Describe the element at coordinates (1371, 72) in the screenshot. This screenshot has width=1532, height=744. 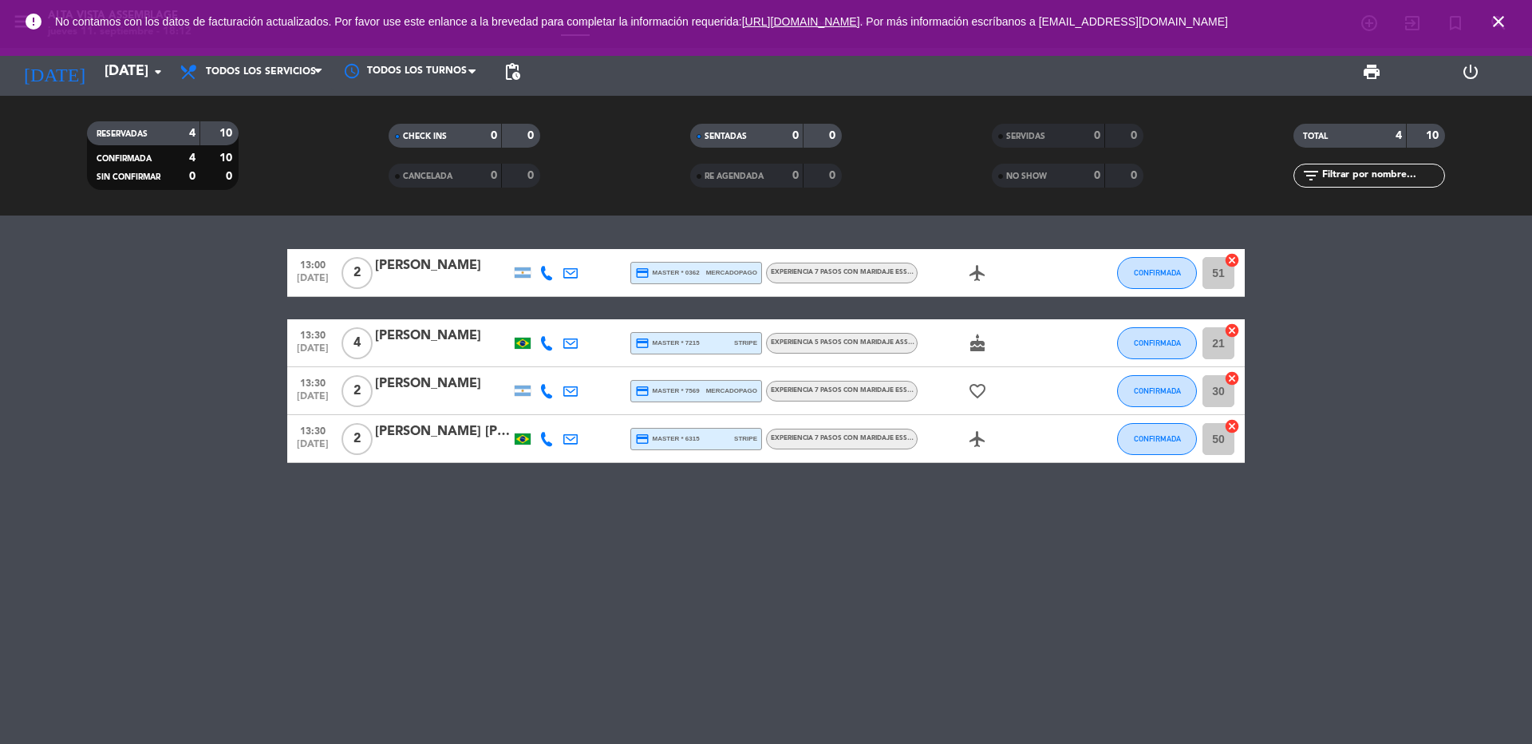
I see `span: print` at that location.